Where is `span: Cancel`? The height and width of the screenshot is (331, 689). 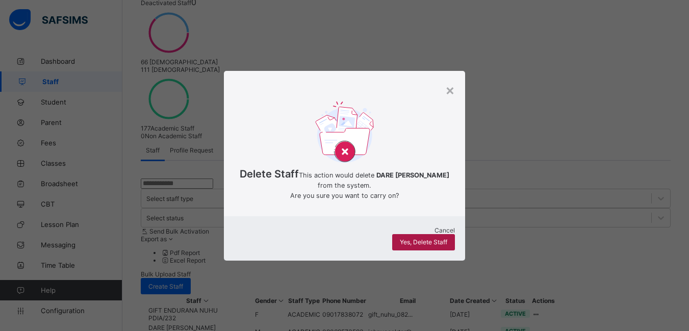
span: Cancel is located at coordinates (445, 230).